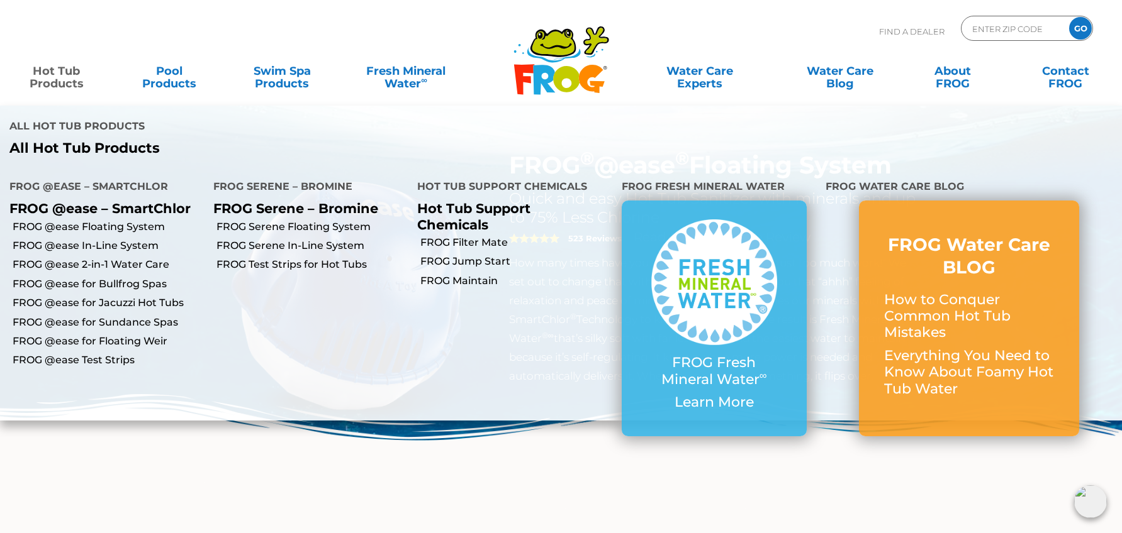 This screenshot has height=533, width=1122. What do you see at coordinates (699, 71) in the screenshot?
I see `a: Water CareExperts` at bounding box center [699, 71].